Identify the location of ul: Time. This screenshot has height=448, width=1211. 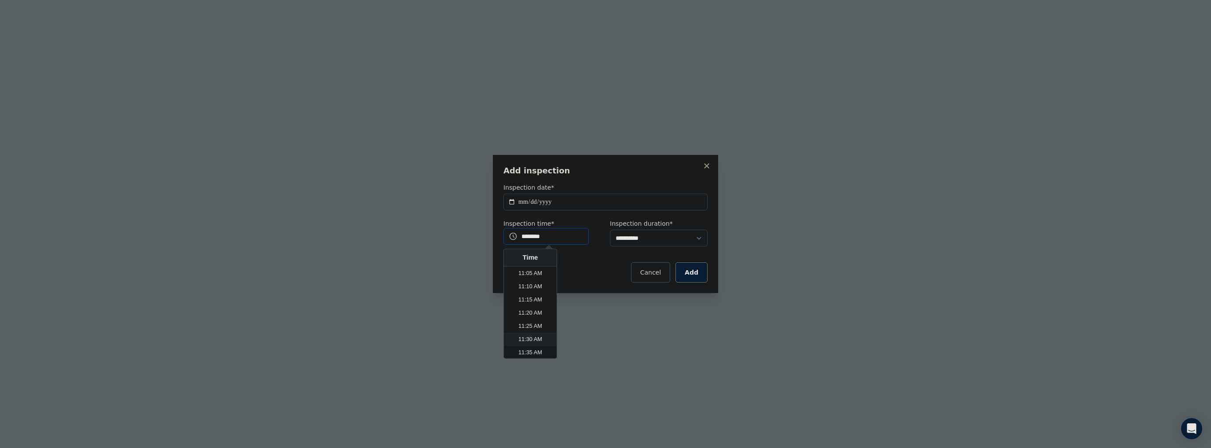
(530, 313).